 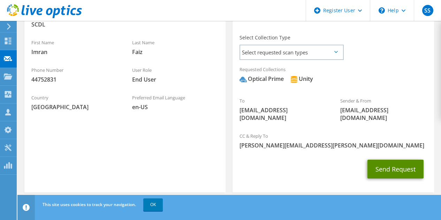 What do you see at coordinates (75, 47) in the screenshot?
I see `div: First Name` at bounding box center [75, 47].